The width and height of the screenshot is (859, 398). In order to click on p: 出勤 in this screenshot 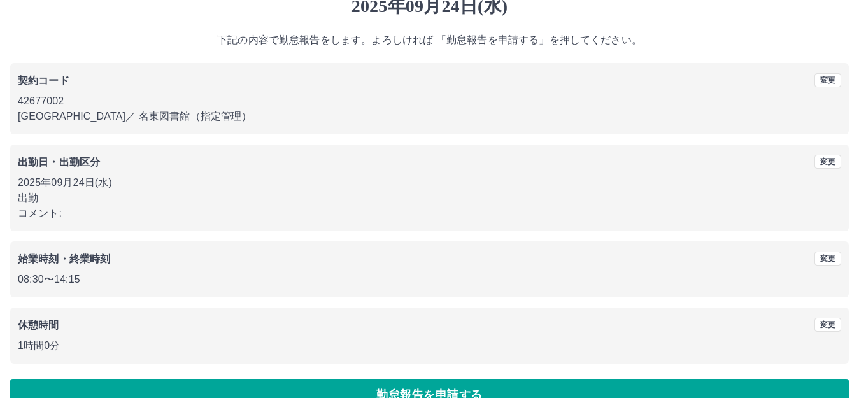, I will do `click(429, 198)`.